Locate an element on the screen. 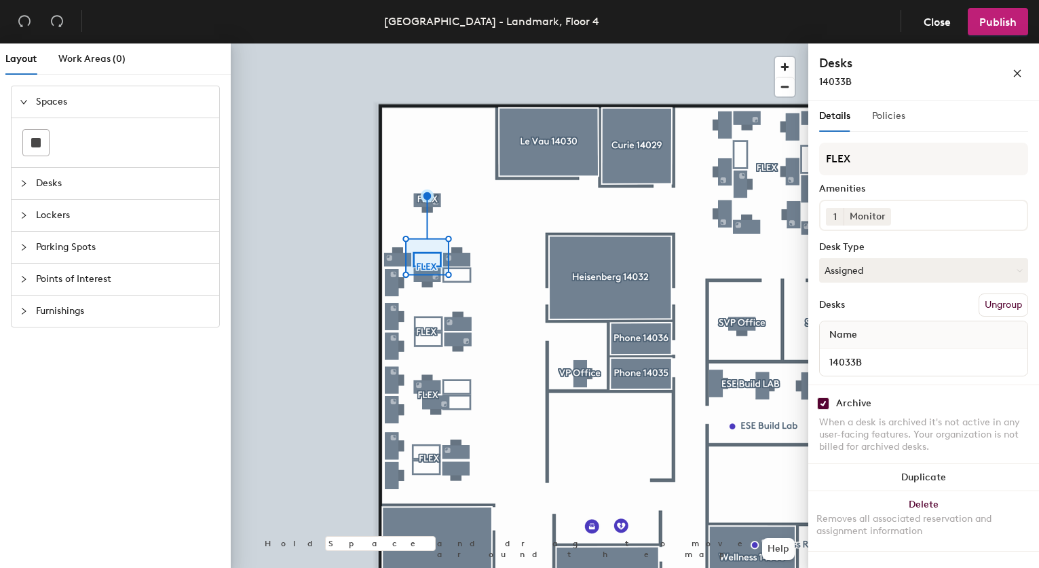 Image resolution: width=1039 pixels, height=568 pixels. span: Layout is located at coordinates (21, 58).